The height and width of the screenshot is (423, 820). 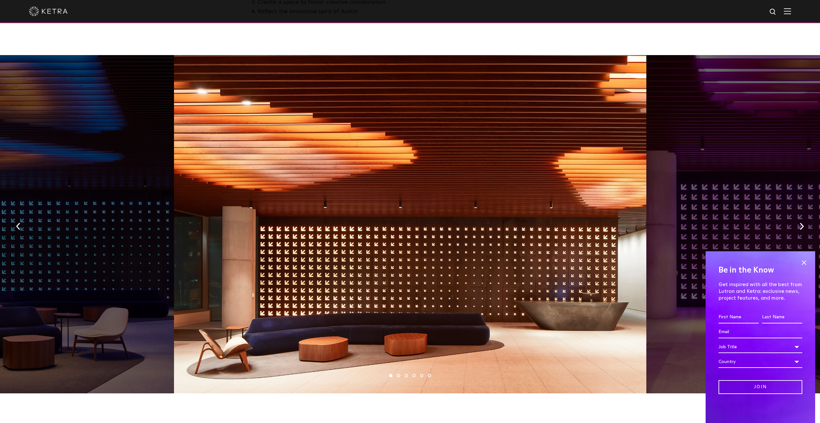 What do you see at coordinates (760, 332) in the screenshot?
I see `input: Email` at bounding box center [760, 332].